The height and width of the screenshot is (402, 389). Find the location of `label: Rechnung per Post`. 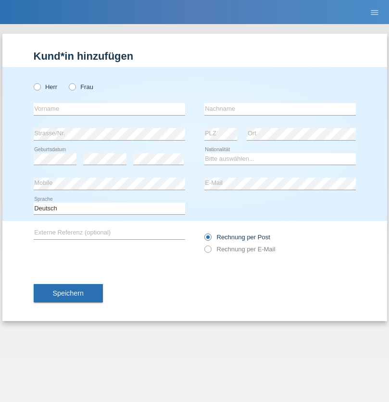

label: Rechnung per Post is located at coordinates (237, 237).